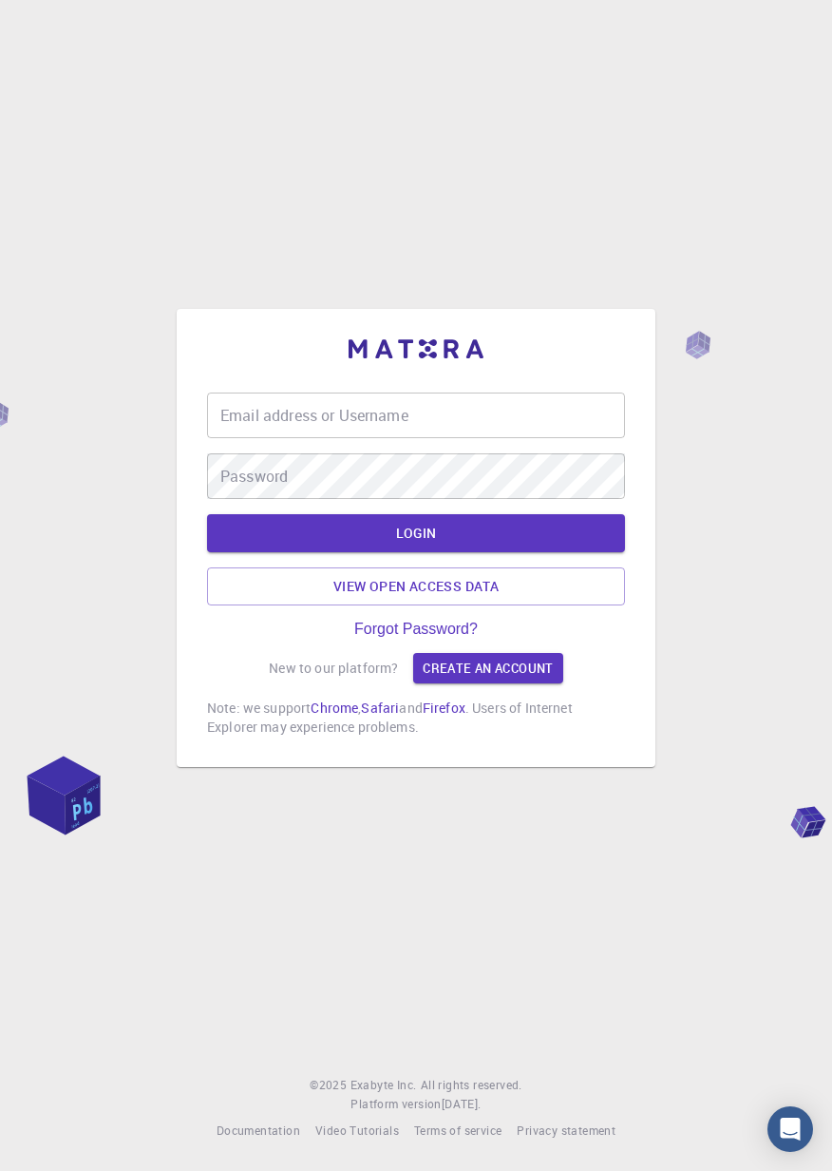 The image size is (832, 1171). Describe the element at coordinates (258, 1130) in the screenshot. I see `span: Documentation` at that location.